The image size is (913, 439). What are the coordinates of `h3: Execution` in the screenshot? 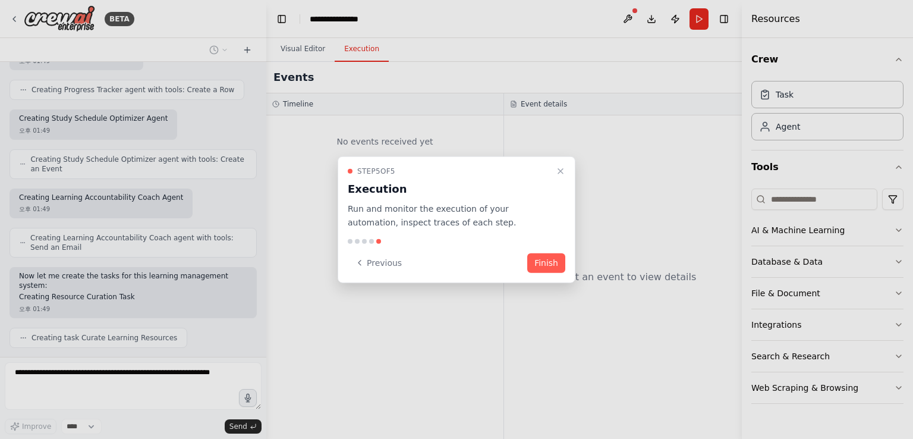 It's located at (449, 189).